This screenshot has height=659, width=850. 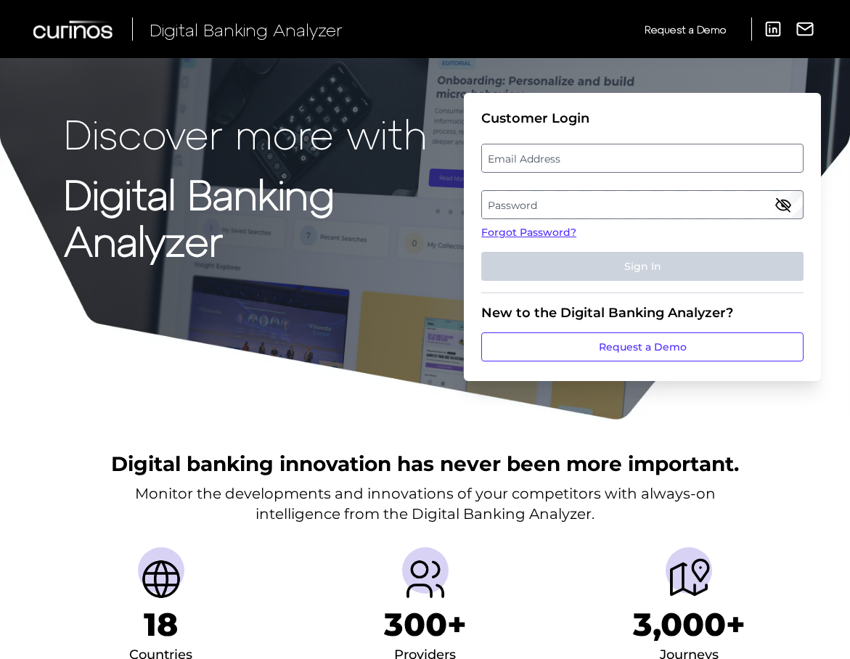 I want to click on h2: Digital banking innovation has never been more important., so click(x=425, y=464).